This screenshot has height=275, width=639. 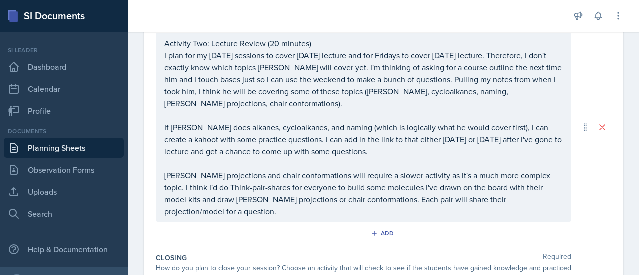 What do you see at coordinates (64, 131) in the screenshot?
I see `div: Documents` at bounding box center [64, 131].